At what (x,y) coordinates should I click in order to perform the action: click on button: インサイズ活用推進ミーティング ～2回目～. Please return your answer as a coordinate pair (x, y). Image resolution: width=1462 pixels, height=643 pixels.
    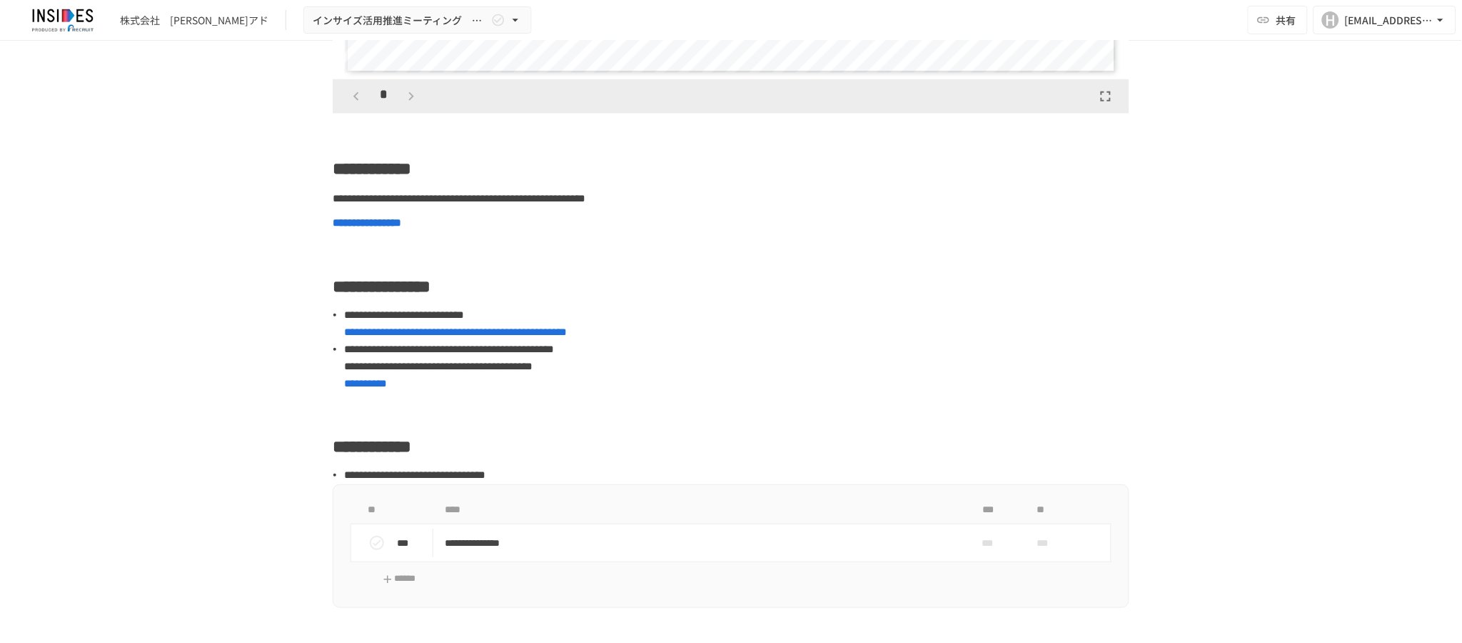
    Looking at the image, I should click on (418, 20).